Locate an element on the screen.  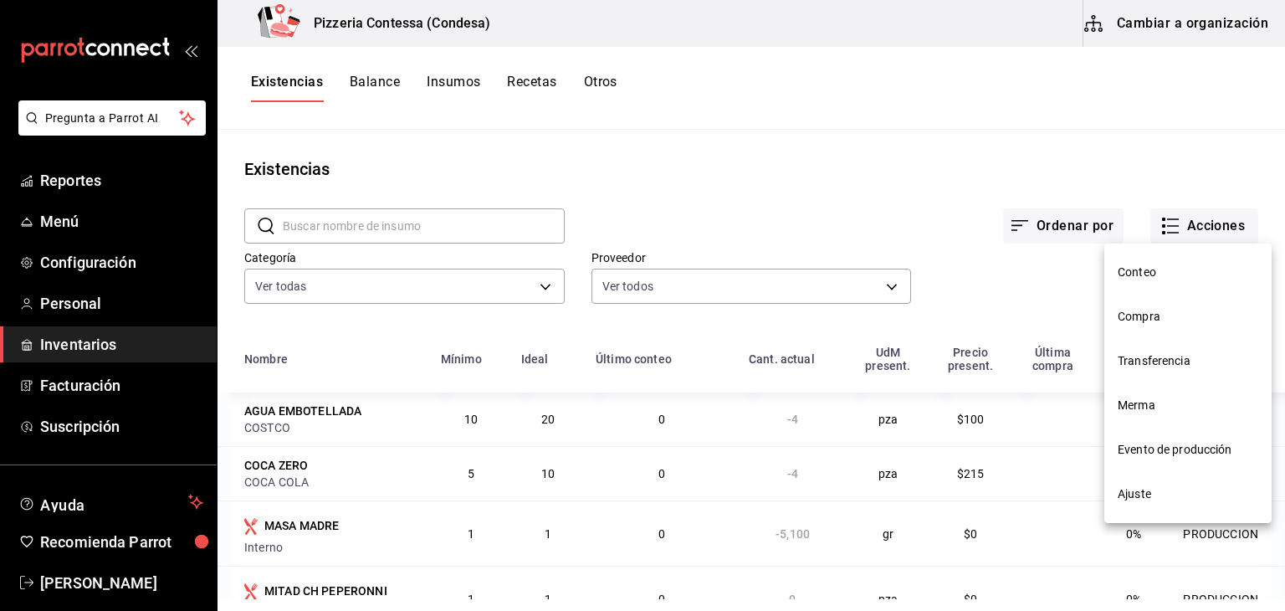
span: Conteo is located at coordinates (1188, 272).